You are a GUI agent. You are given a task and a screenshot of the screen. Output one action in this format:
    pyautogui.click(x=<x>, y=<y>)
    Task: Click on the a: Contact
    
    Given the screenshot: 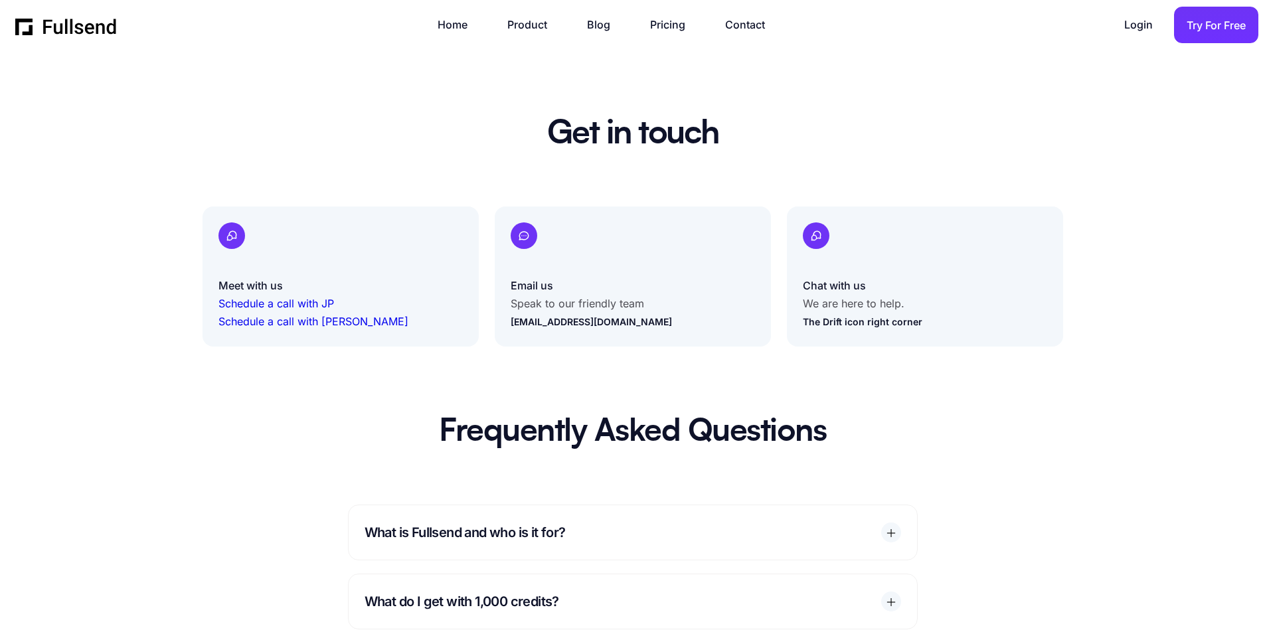 What is the action you would take?
    pyautogui.click(x=752, y=25)
    